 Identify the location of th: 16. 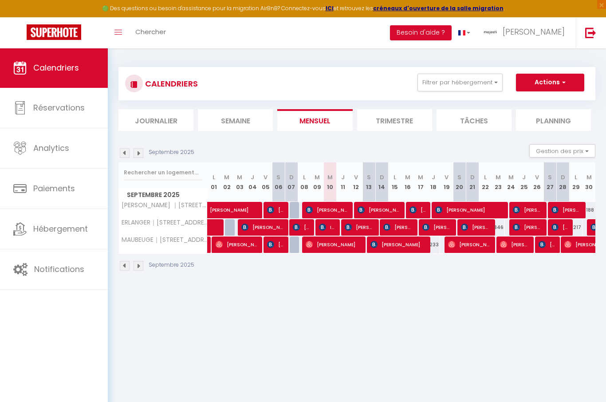
(408, 182).